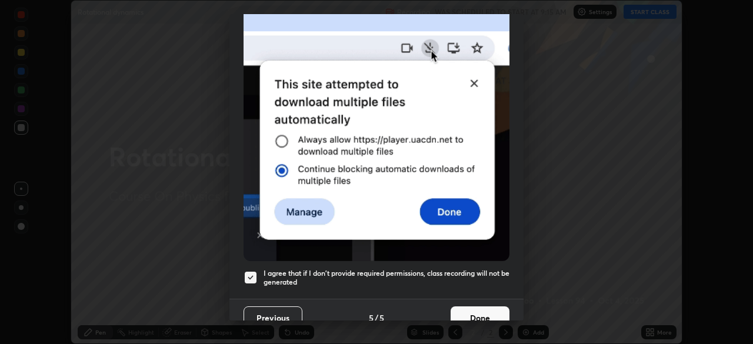 This screenshot has height=344, width=753. I want to click on img: downloads-permission-blocked.gif, so click(376, 132).